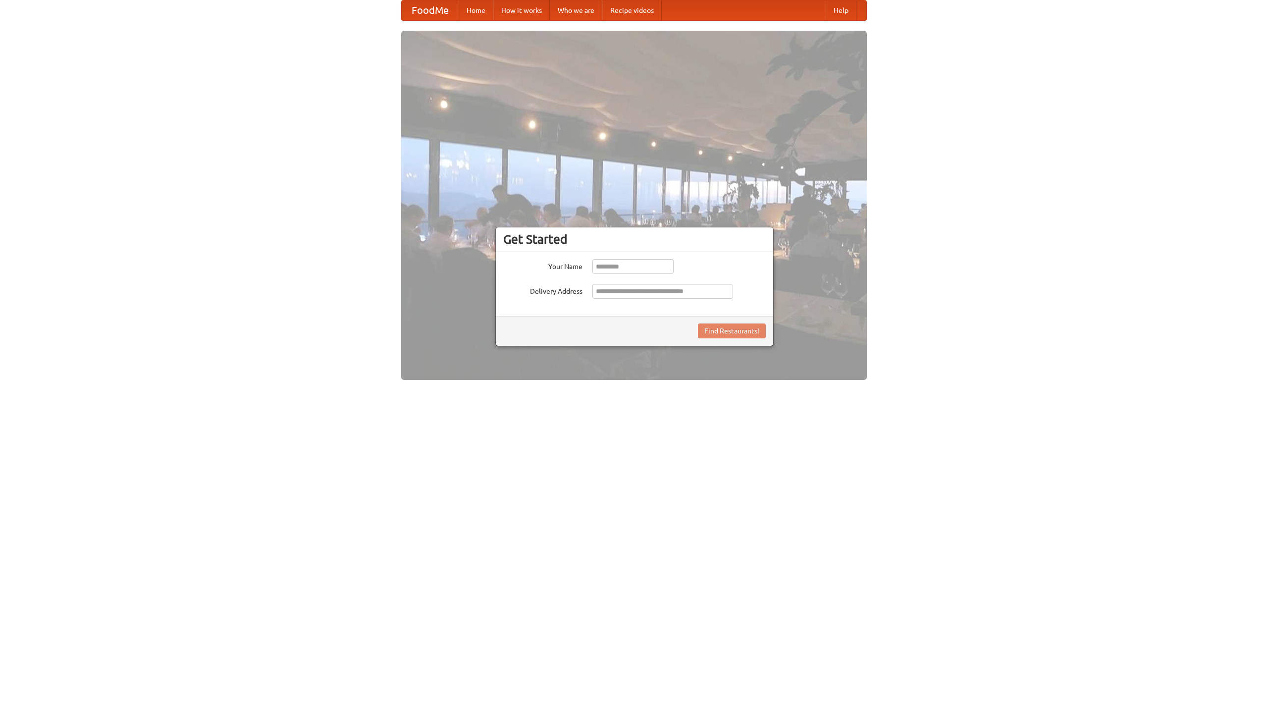 The image size is (1268, 701). Describe the element at coordinates (731, 331) in the screenshot. I see `button: Find Restaurants!` at that location.